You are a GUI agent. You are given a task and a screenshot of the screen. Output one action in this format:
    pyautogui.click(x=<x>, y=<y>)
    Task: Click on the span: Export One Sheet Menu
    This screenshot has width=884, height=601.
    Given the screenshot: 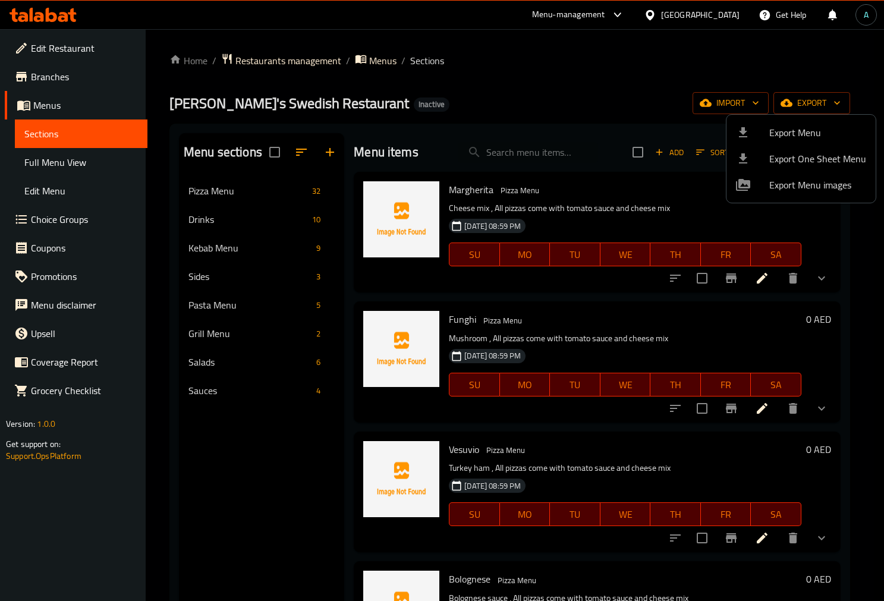 What is the action you would take?
    pyautogui.click(x=818, y=159)
    